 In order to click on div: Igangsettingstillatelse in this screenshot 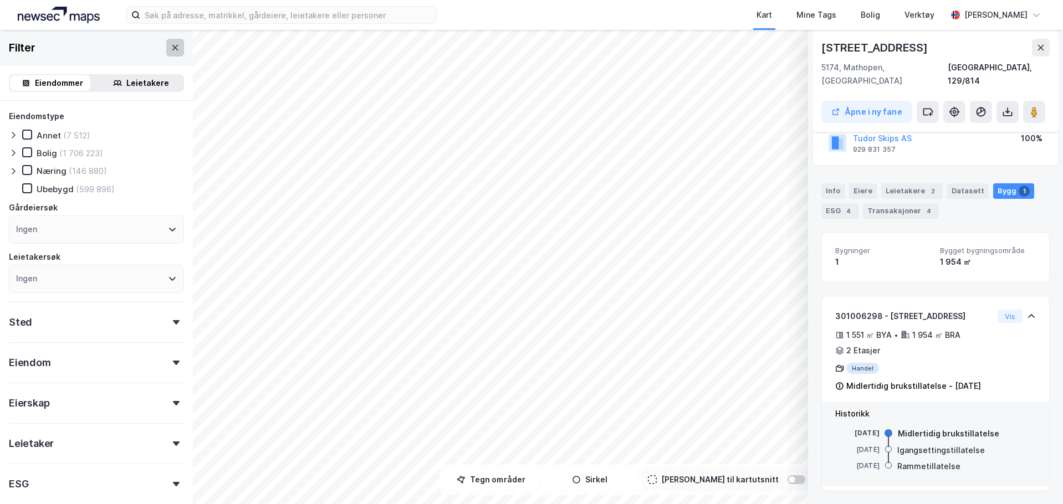, I will do `click(941, 450)`.